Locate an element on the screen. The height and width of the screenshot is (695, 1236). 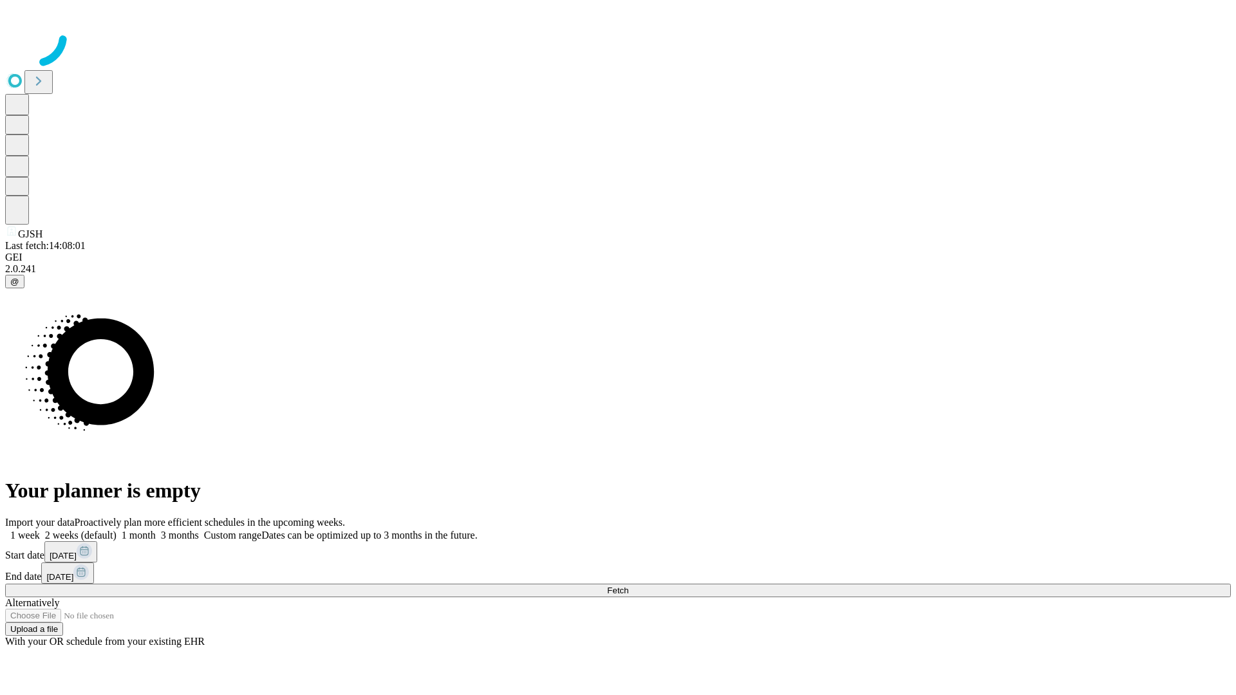
div: End date is located at coordinates (618, 573).